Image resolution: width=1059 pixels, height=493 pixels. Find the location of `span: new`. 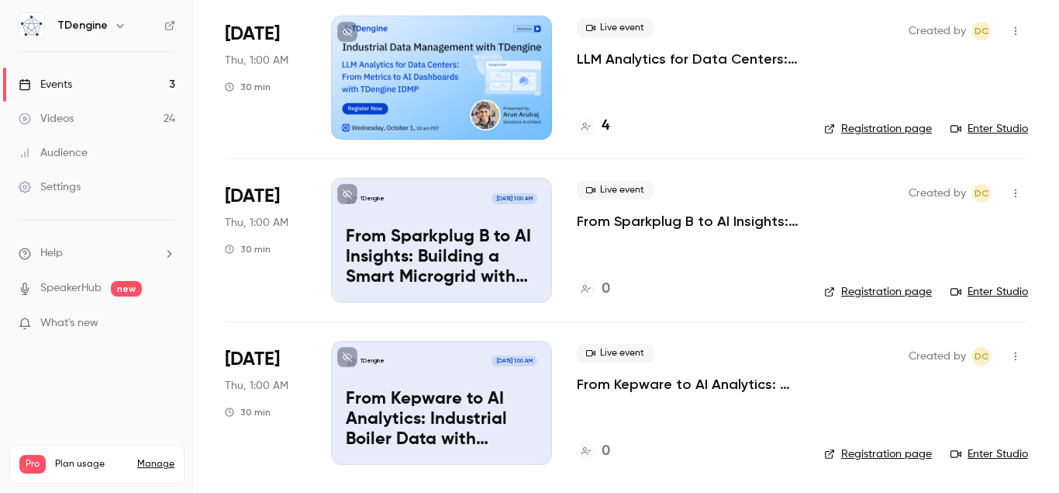

span: new is located at coordinates (126, 289).